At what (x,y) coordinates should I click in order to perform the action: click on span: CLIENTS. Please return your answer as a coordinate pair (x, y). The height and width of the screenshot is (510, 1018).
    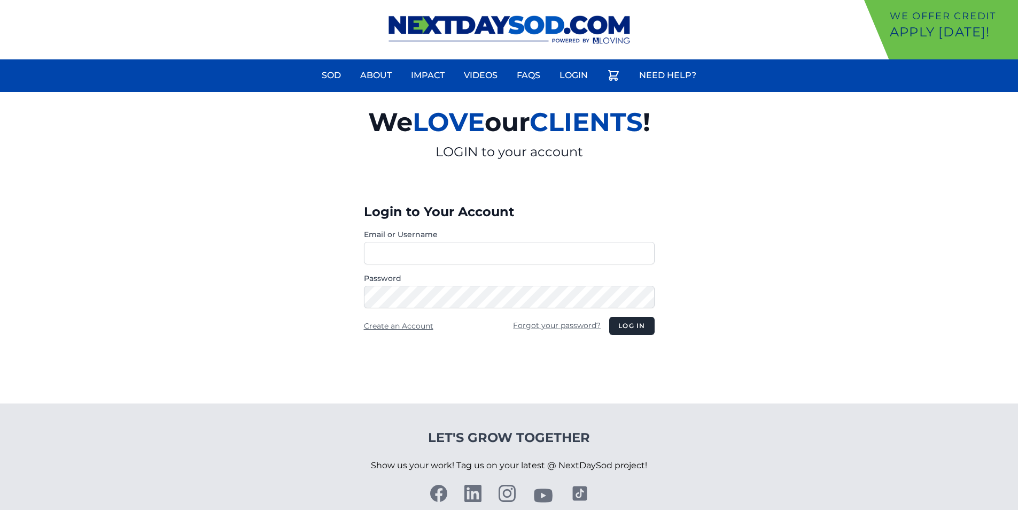
    Looking at the image, I should click on (586, 122).